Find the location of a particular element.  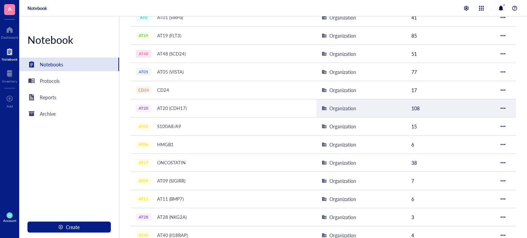

div: CD24 is located at coordinates (163, 90).